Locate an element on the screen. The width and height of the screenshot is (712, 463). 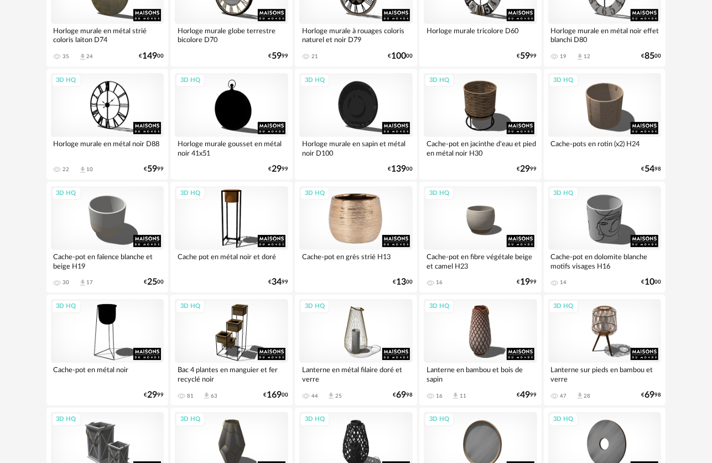
div: Horloge murale en métal strié coloris laiton D74 is located at coordinates (107, 35).